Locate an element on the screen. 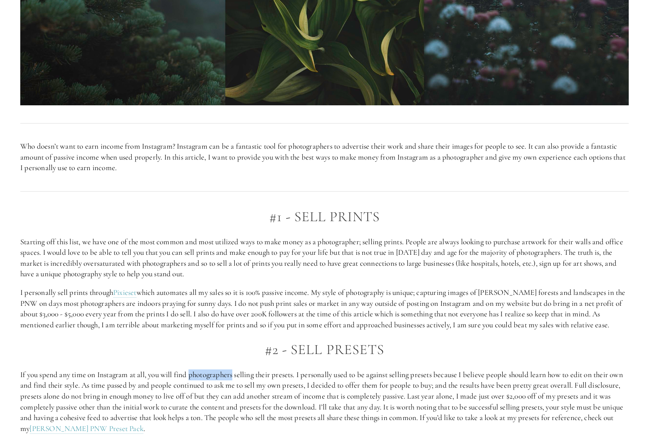  p: I personally sell prints through which automates all my sales so it is 100% passive income. My st... is located at coordinates (324, 309).